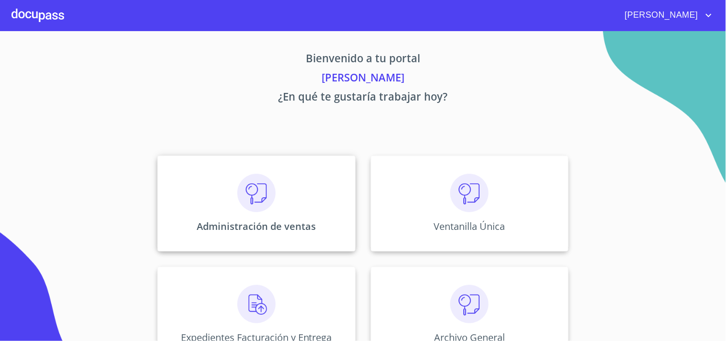  What do you see at coordinates (256, 226) in the screenshot?
I see `p: Administración de ventas` at bounding box center [256, 226].